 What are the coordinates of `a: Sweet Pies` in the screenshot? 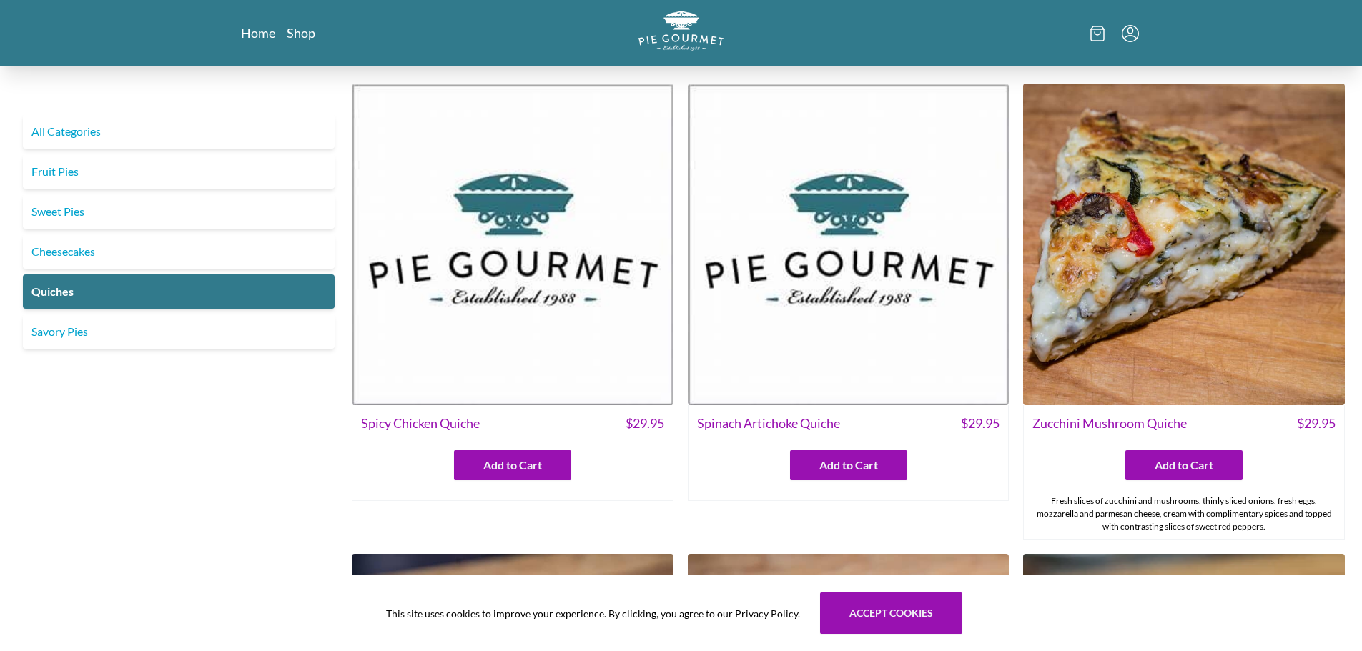 It's located at (179, 212).